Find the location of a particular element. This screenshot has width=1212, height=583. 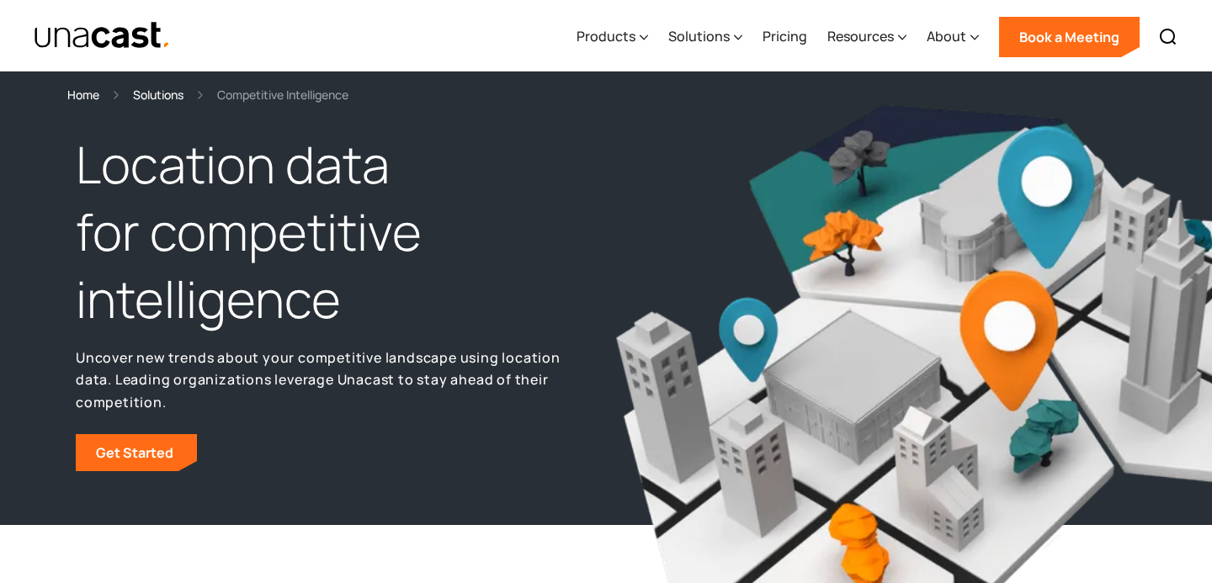

a: Book a Meeting is located at coordinates (1069, 37).